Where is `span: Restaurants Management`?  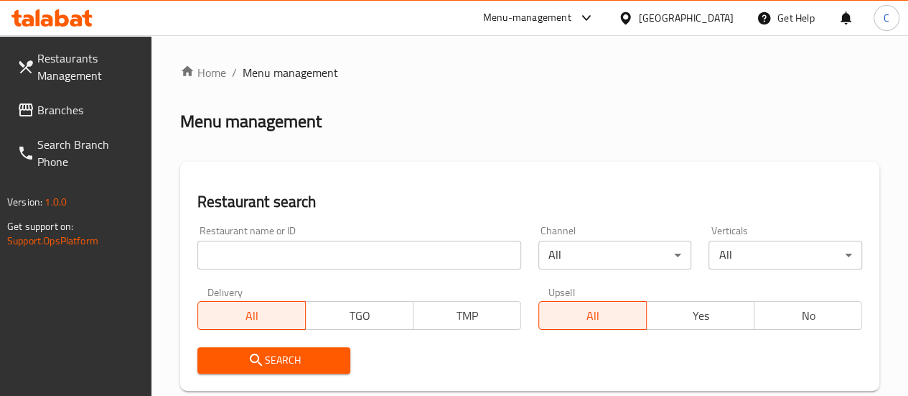 span: Restaurants Management is located at coordinates (88, 67).